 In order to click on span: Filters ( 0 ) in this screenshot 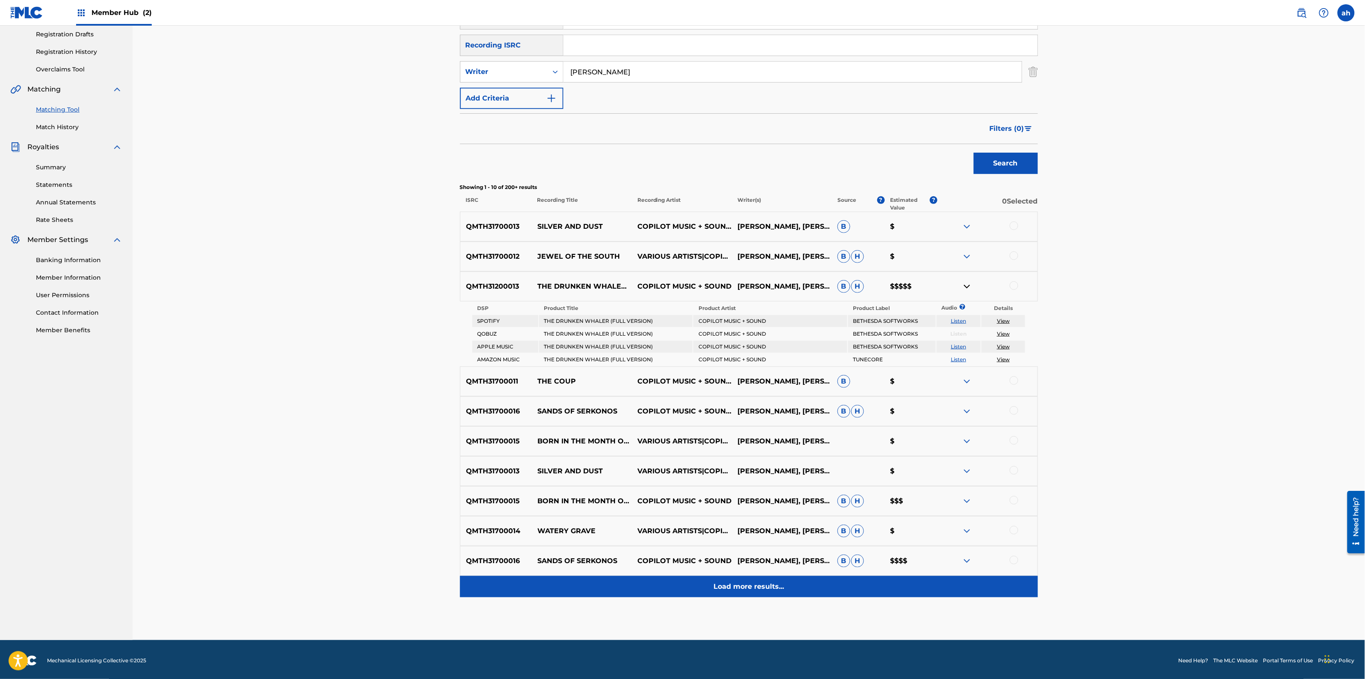, I will do `click(1007, 129)`.